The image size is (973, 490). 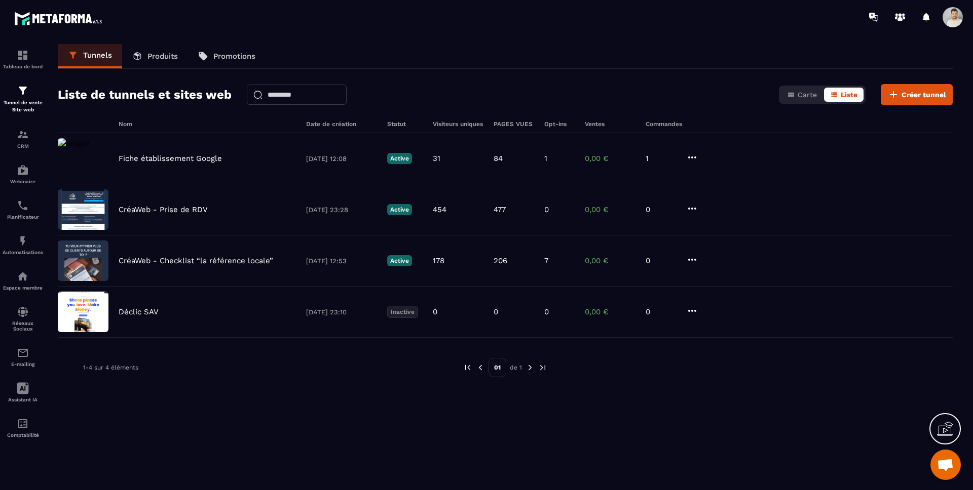 What do you see at coordinates (807, 95) in the screenshot?
I see `span: Carte` at bounding box center [807, 95].